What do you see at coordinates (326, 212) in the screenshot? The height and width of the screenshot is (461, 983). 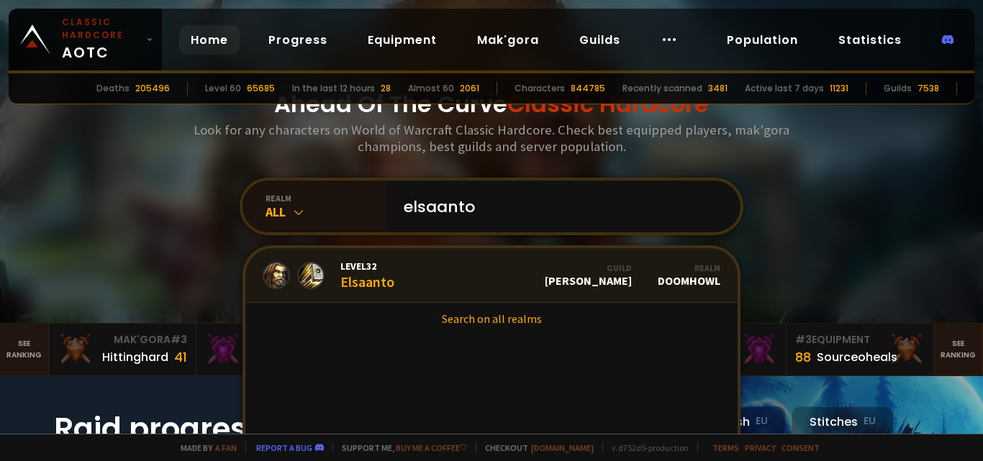 I see `div: All` at bounding box center [326, 212].